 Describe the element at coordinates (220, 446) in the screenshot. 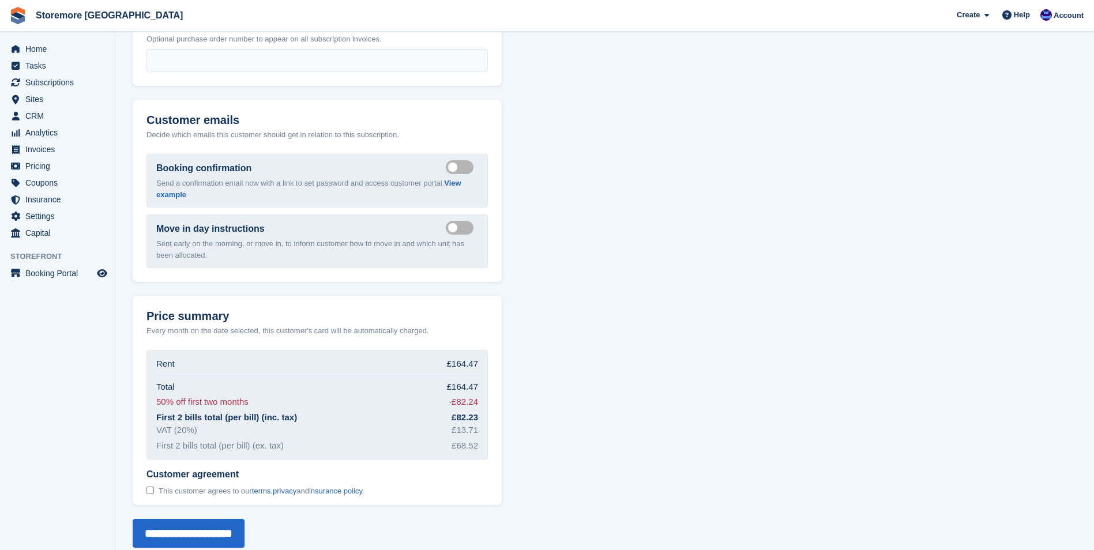

I see `div: First 2 bills total (per bill) (ex. tax)` at that location.